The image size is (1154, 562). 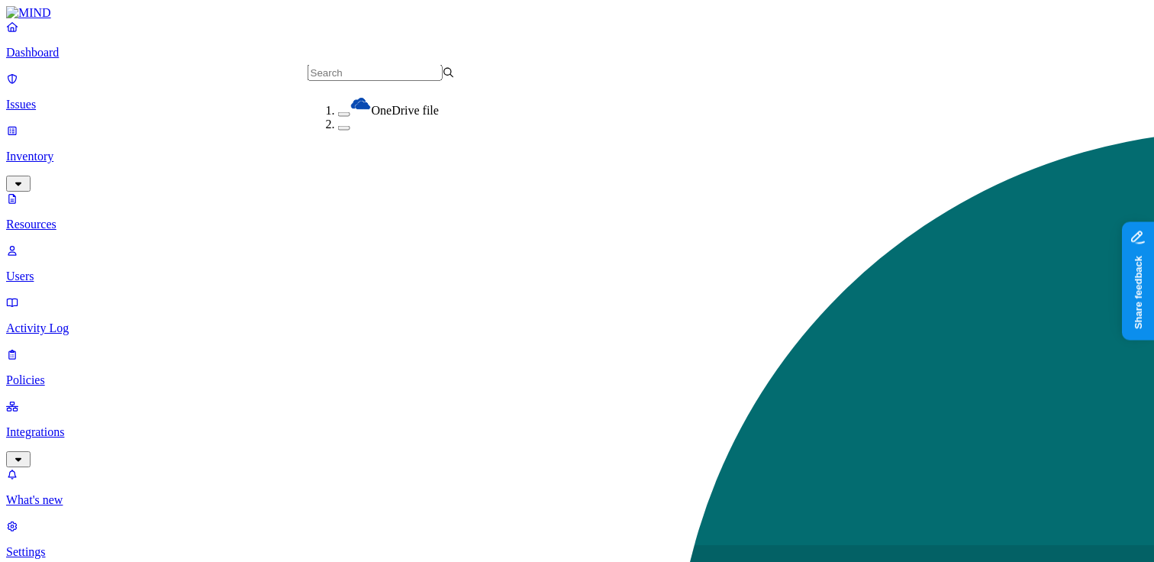 What do you see at coordinates (405, 110) in the screenshot?
I see `span: OneDrive file` at bounding box center [405, 110].